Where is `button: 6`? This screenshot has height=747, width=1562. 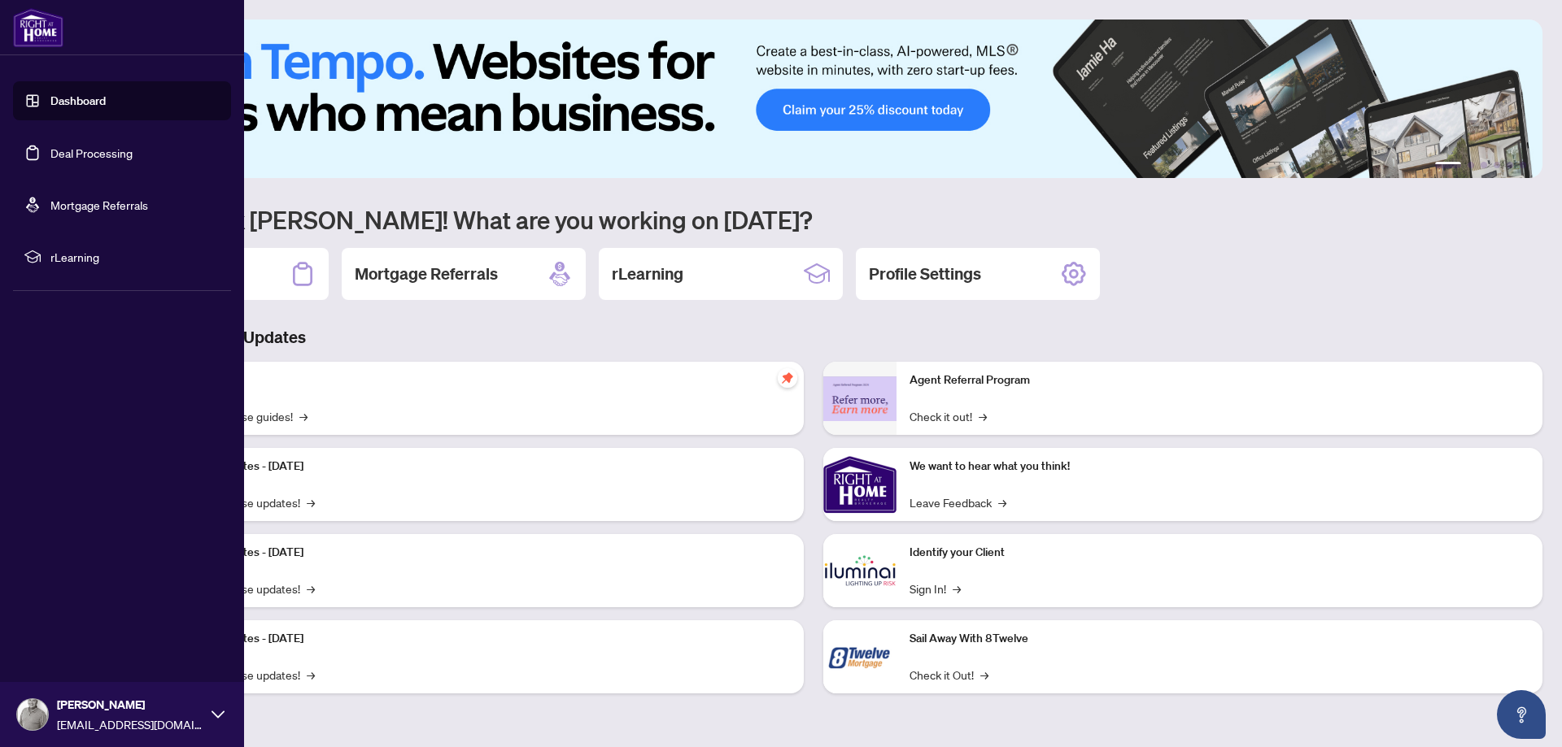
button: 6 is located at coordinates (1523, 165).